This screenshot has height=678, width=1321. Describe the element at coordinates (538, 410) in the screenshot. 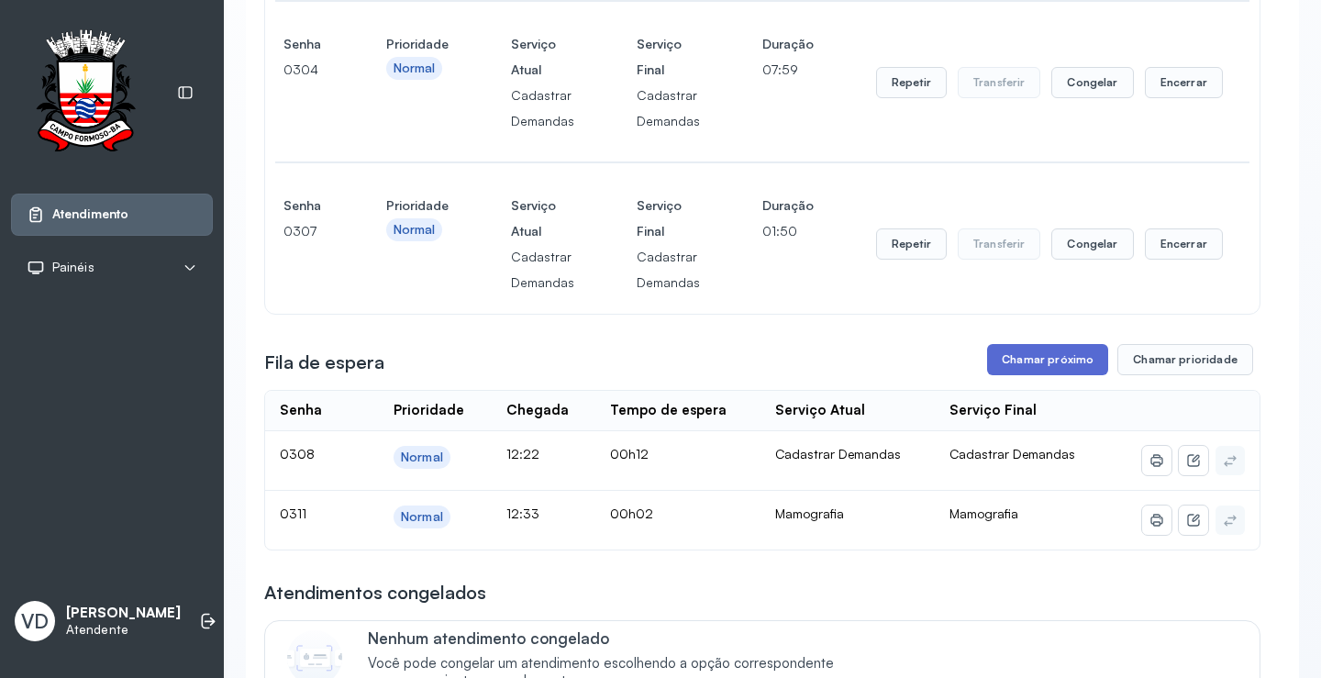

I see `div: Chegada` at that location.